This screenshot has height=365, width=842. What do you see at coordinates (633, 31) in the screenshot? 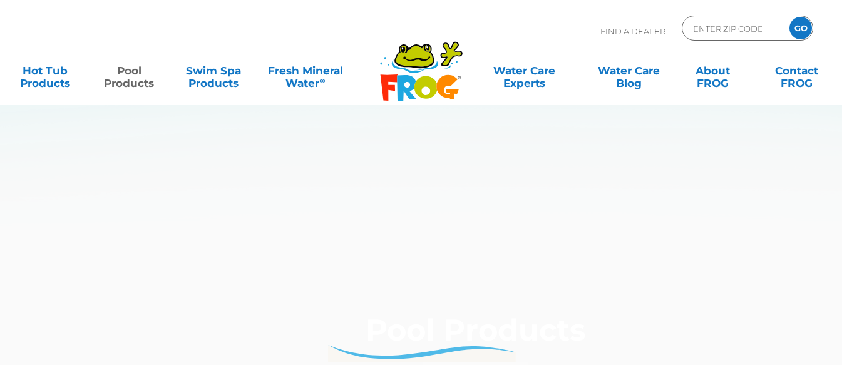
I see `p: Find A Dealer` at bounding box center [633, 31].